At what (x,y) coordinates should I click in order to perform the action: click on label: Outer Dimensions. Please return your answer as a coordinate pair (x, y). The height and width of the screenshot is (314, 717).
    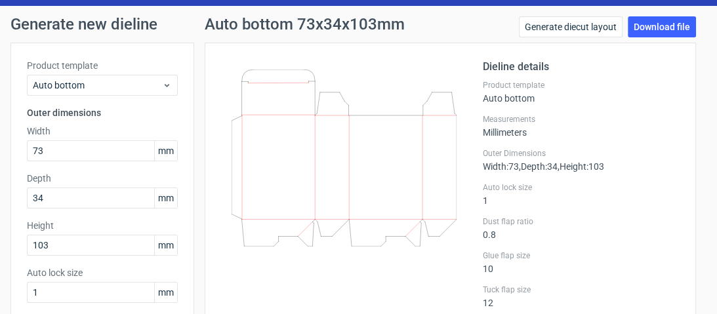
    Looking at the image, I should click on (581, 153).